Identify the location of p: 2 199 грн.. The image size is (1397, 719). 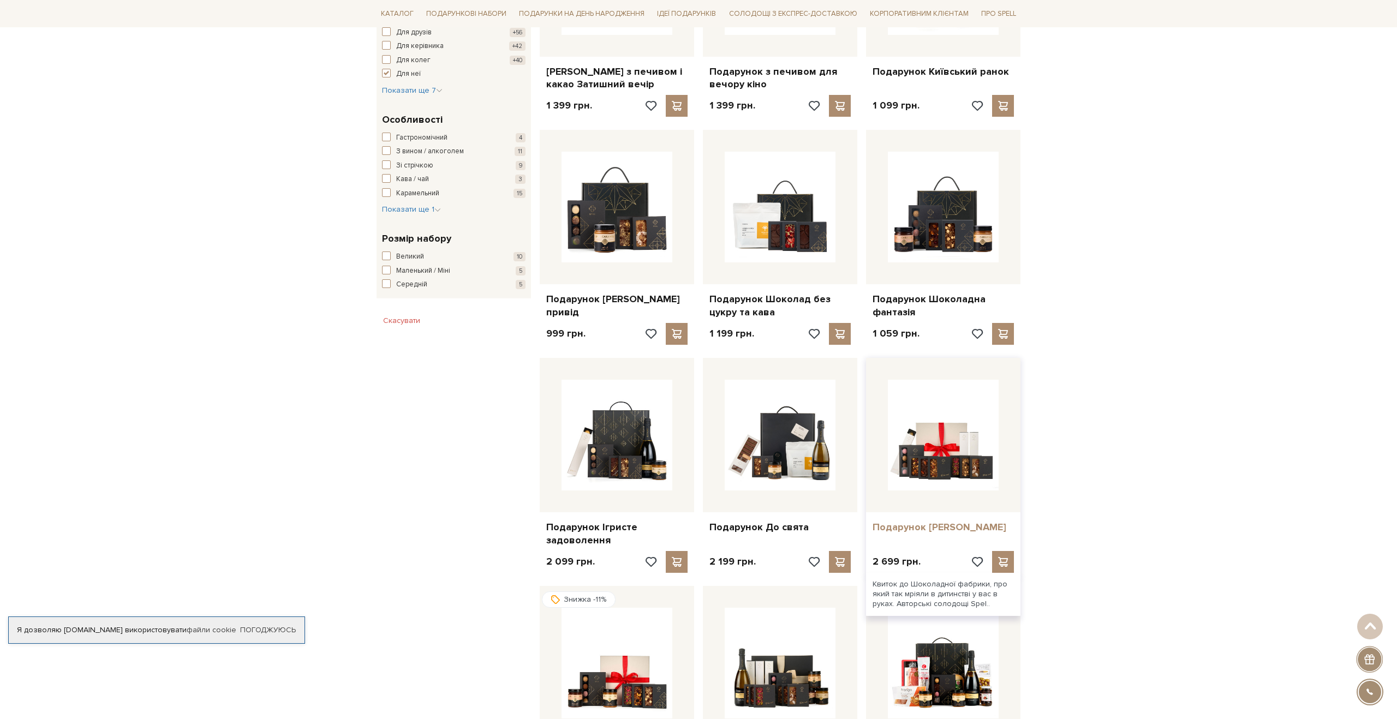
(732, 561).